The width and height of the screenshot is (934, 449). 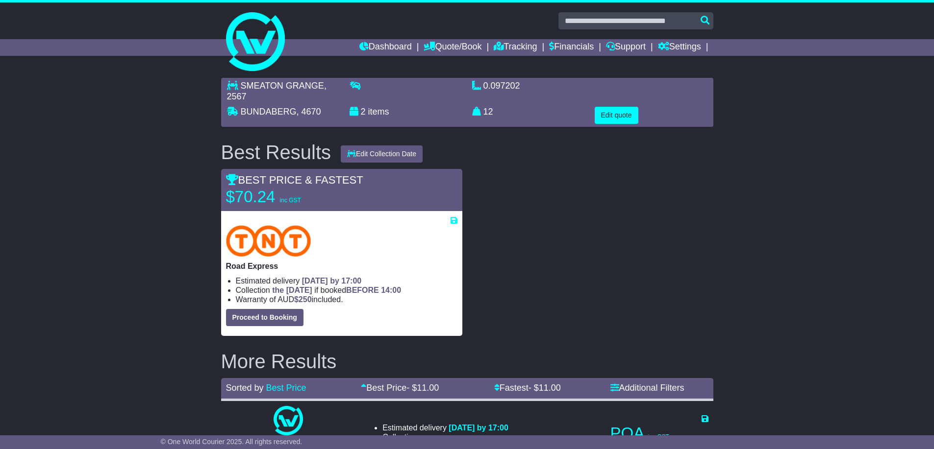 What do you see at coordinates (488, 112) in the screenshot?
I see `span: 12` at bounding box center [488, 112].